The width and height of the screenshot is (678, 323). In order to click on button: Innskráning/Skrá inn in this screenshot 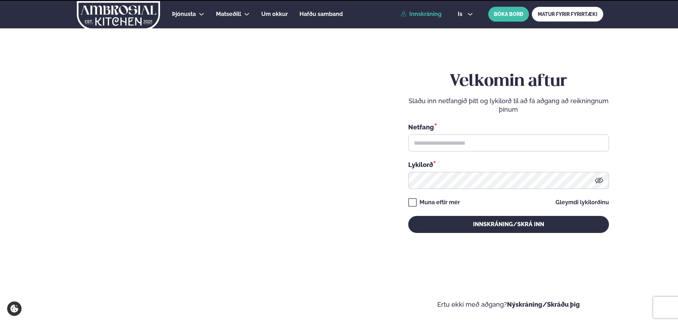, I will do `click(509, 224)`.